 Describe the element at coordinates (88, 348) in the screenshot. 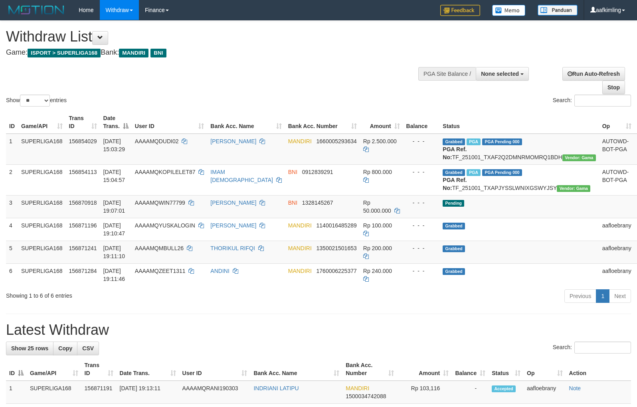

I see `span: CSV` at that location.